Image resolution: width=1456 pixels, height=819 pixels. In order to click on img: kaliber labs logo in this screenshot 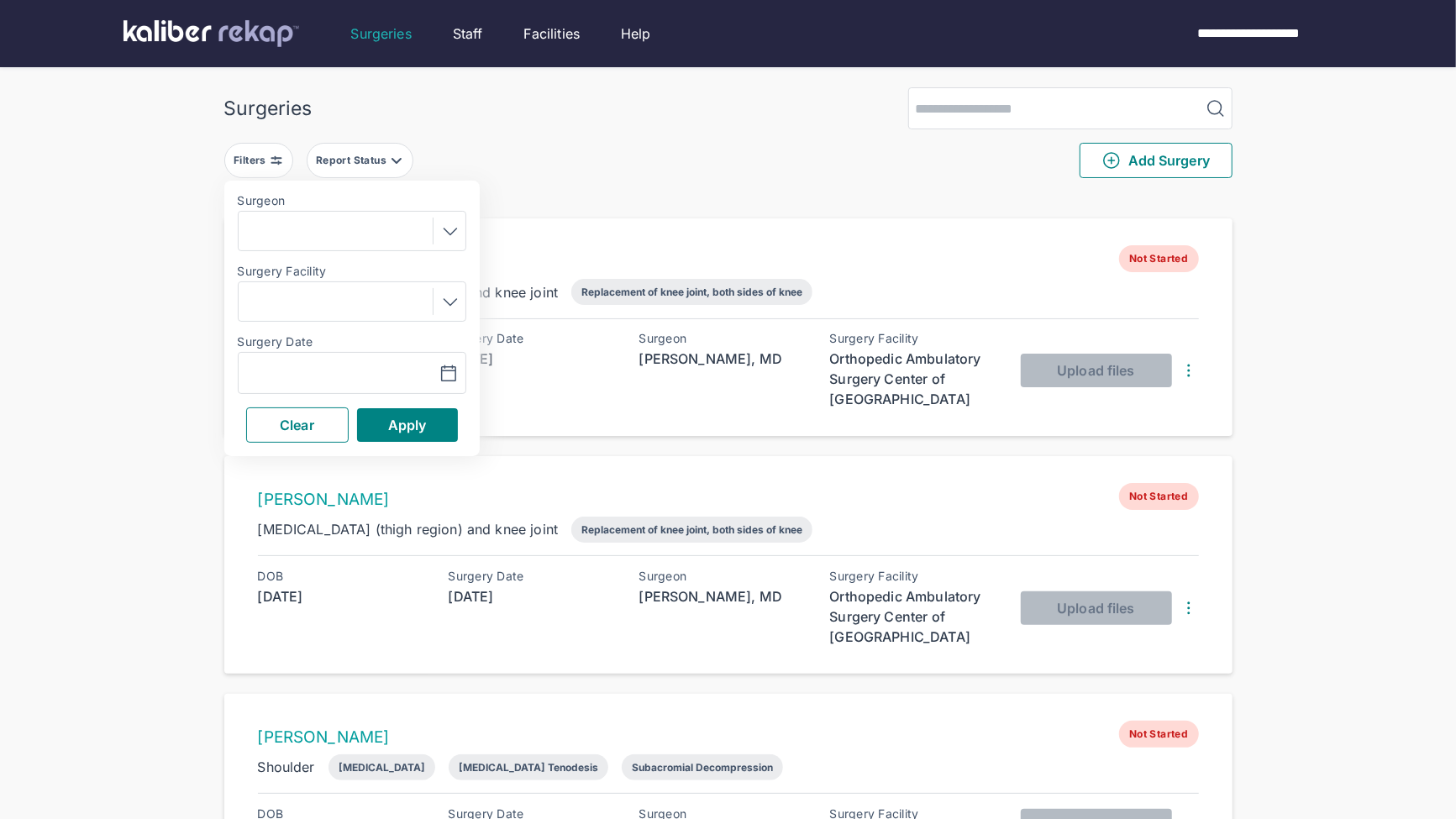, I will do `click(211, 34)`.